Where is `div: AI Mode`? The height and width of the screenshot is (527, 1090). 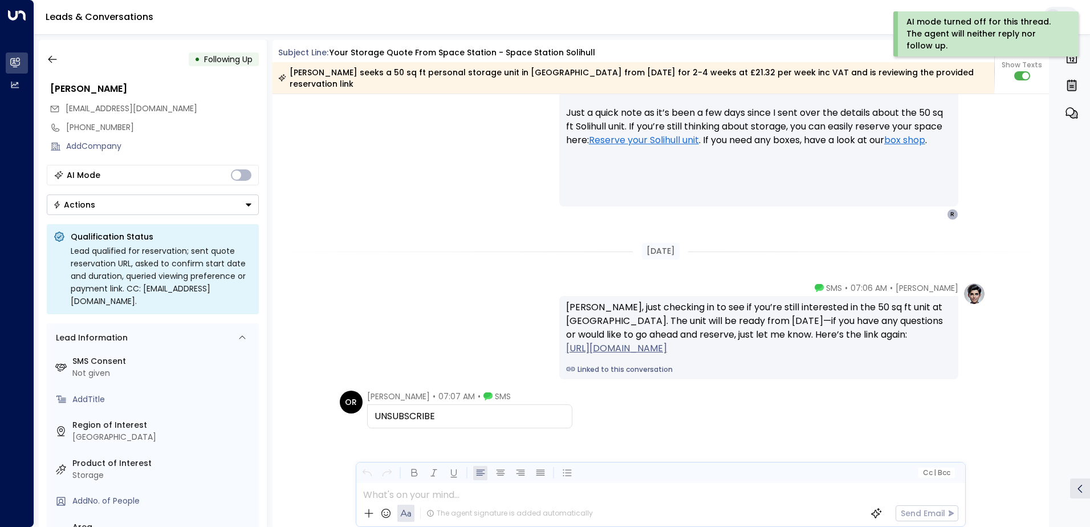
div: AI Mode is located at coordinates (83, 175).